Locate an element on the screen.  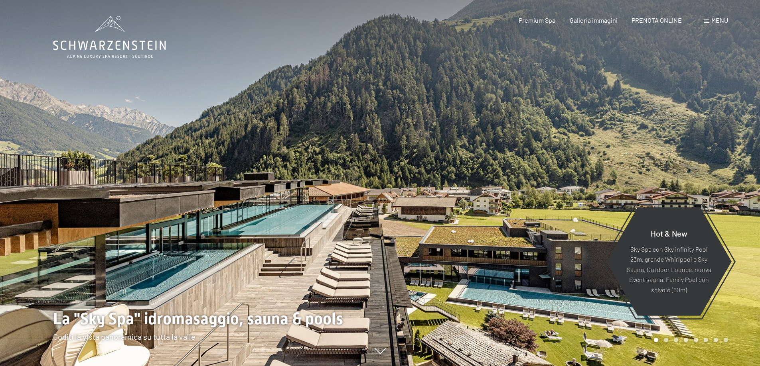
span: Menu is located at coordinates (719, 20).